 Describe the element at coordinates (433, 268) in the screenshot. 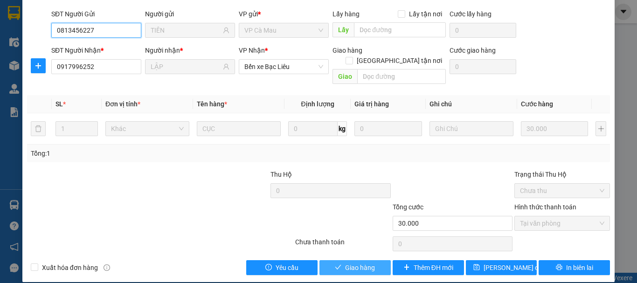

I see `span: Thêm ĐH mới` at that location.